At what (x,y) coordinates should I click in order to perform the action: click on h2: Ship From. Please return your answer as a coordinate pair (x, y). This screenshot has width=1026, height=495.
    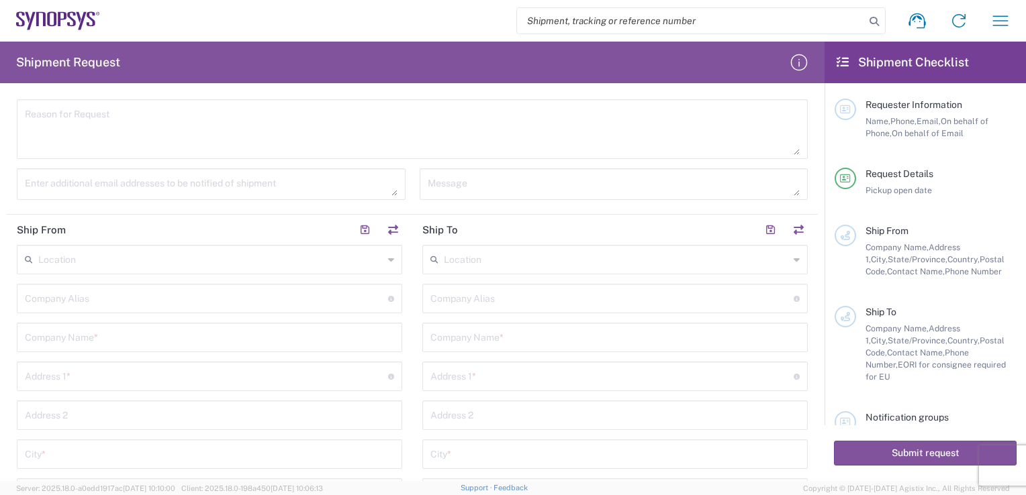
    Looking at the image, I should click on (41, 230).